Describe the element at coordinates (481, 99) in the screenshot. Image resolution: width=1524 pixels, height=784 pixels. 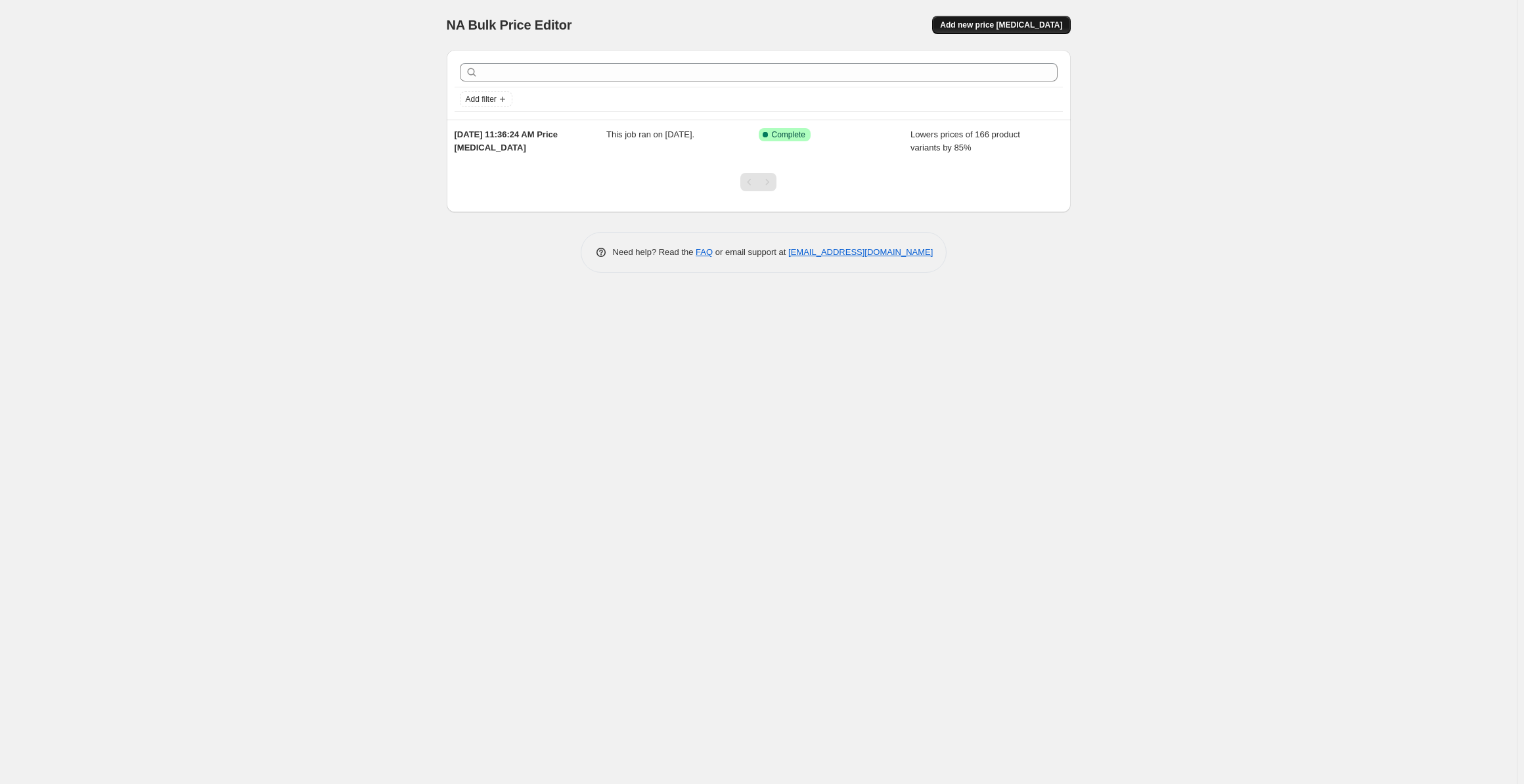
I see `span: Add filter` at that location.